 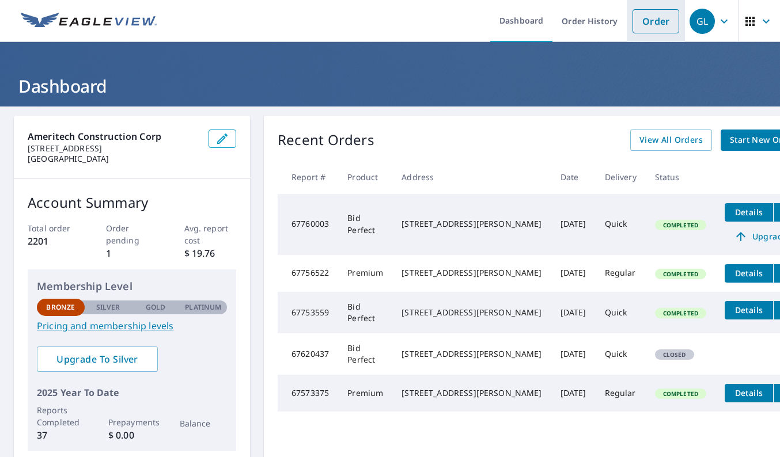 I want to click on p: Ameritech Construction Corp, so click(x=113, y=137).